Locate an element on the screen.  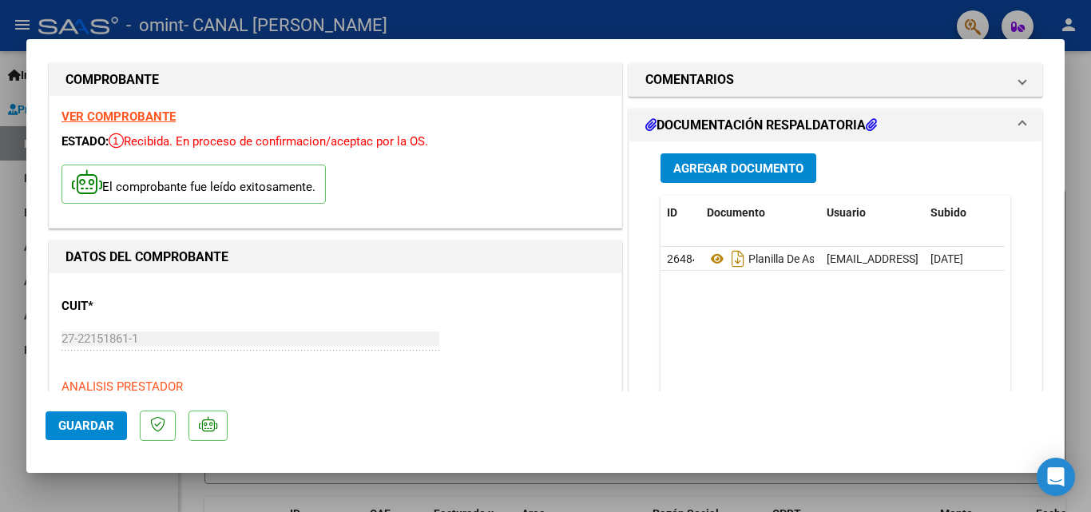
p: CUIT is located at coordinates (144, 306).